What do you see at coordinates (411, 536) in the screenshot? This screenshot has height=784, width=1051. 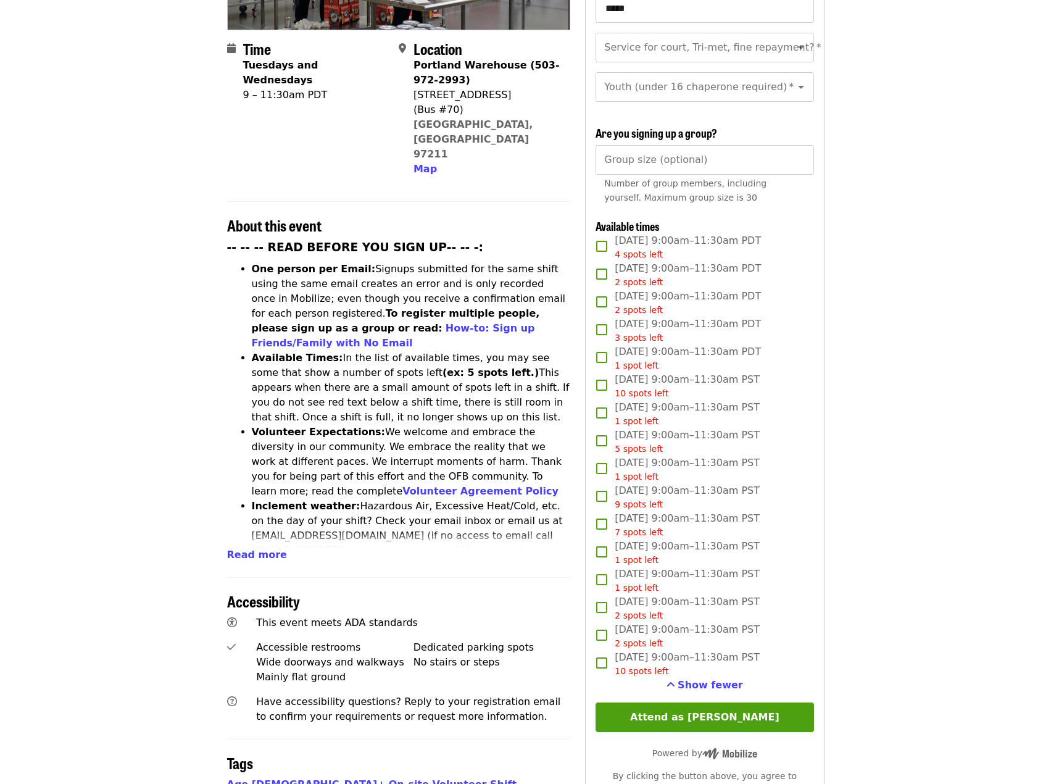 I see `li: Hazardous Air, Excessive Heat/Cold, etc. on the day of your shift? Check your email inbox or emai...` at bounding box center [411, 536].